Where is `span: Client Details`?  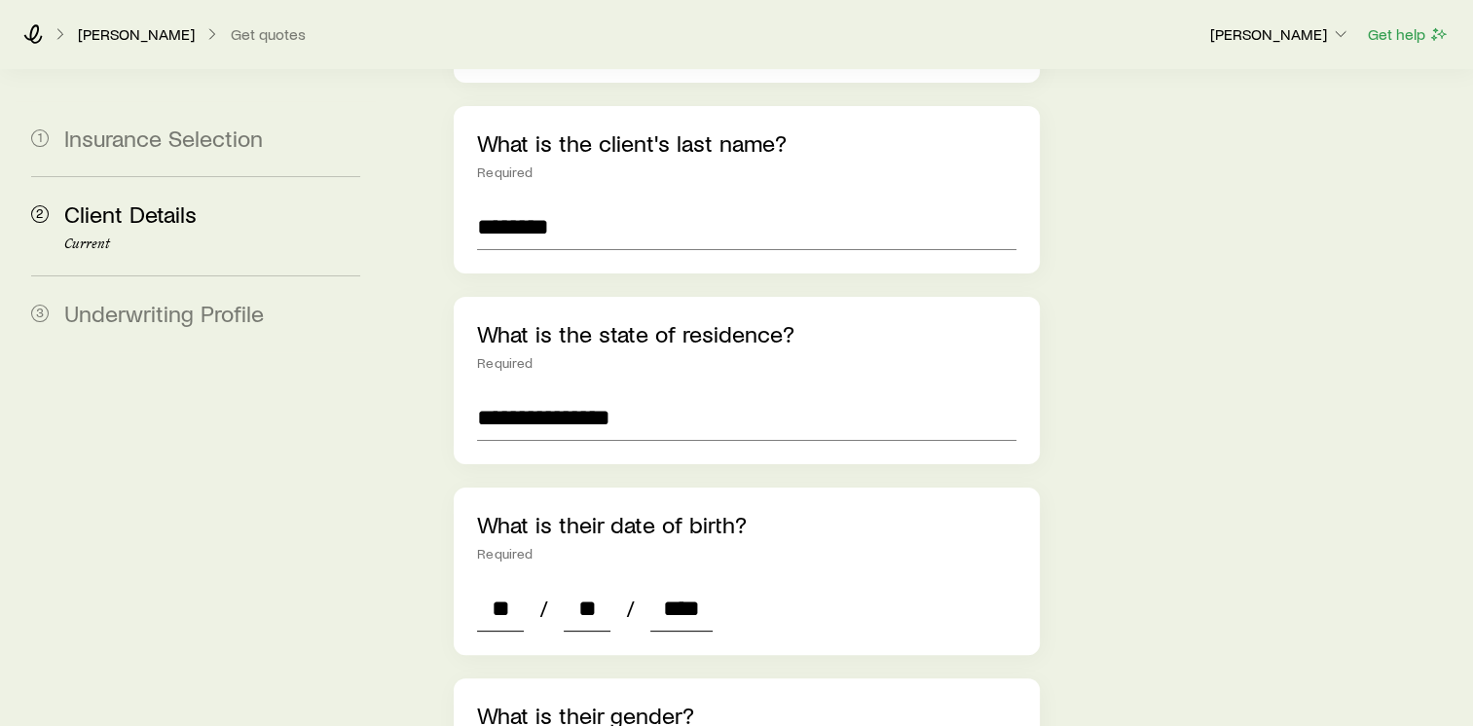 span: Client Details is located at coordinates (130, 213).